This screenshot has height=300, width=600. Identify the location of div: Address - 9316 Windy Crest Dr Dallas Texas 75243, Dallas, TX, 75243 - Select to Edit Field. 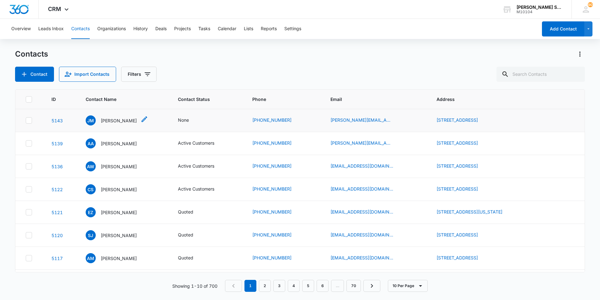
(475, 212).